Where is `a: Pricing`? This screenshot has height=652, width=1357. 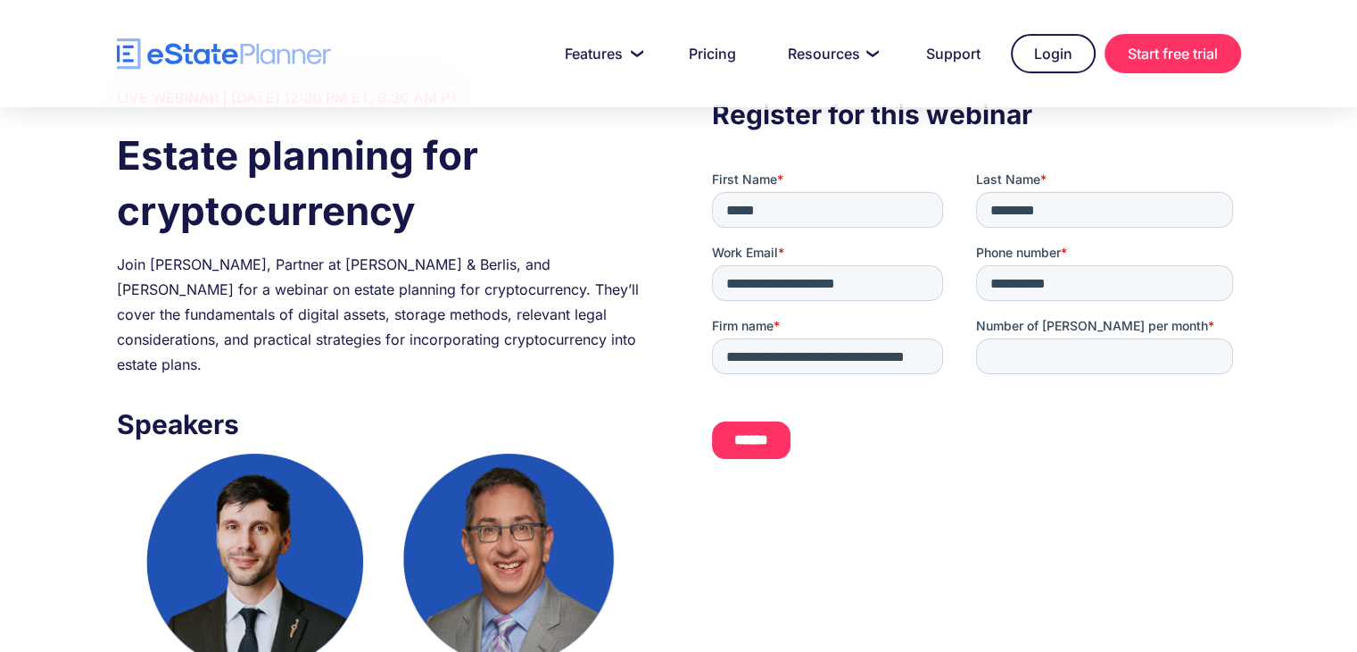 a: Pricing is located at coordinates (712, 54).